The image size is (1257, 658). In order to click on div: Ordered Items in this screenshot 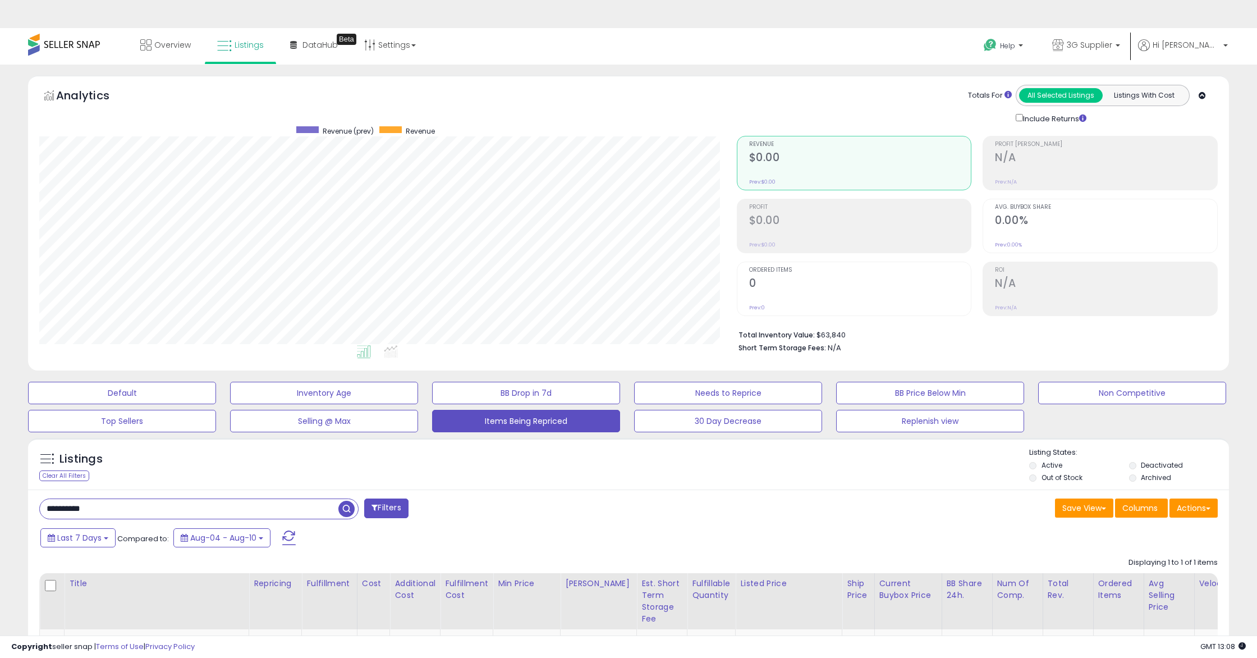, I will do `click(1119, 589)`.